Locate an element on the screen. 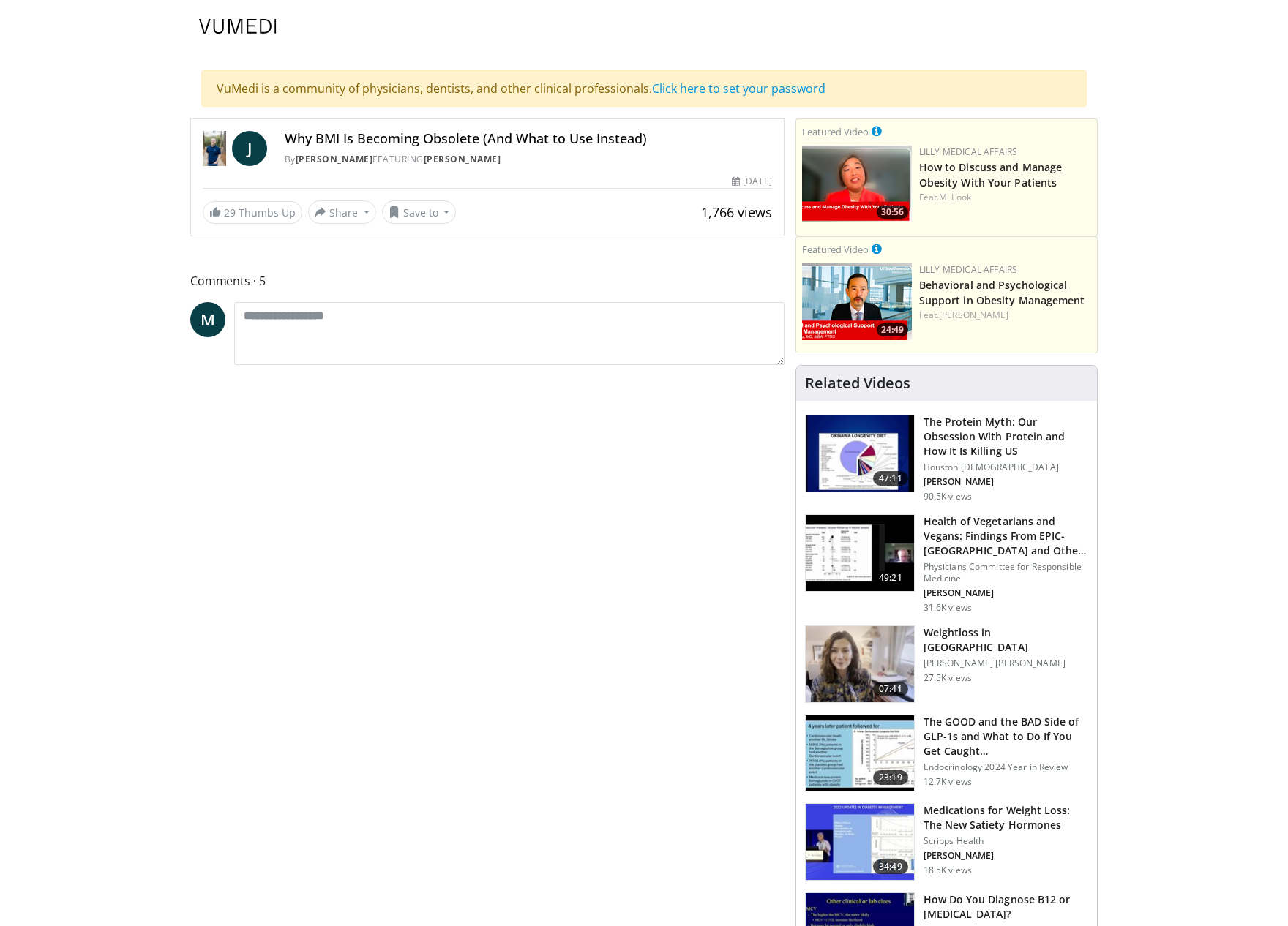 This screenshot has height=926, width=1288. p: 90.5K views is located at coordinates (948, 497).